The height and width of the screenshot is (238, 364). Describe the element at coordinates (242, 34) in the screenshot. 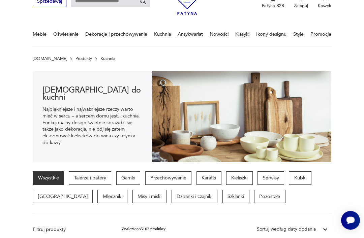

I see `a: Klasyki` at that location.